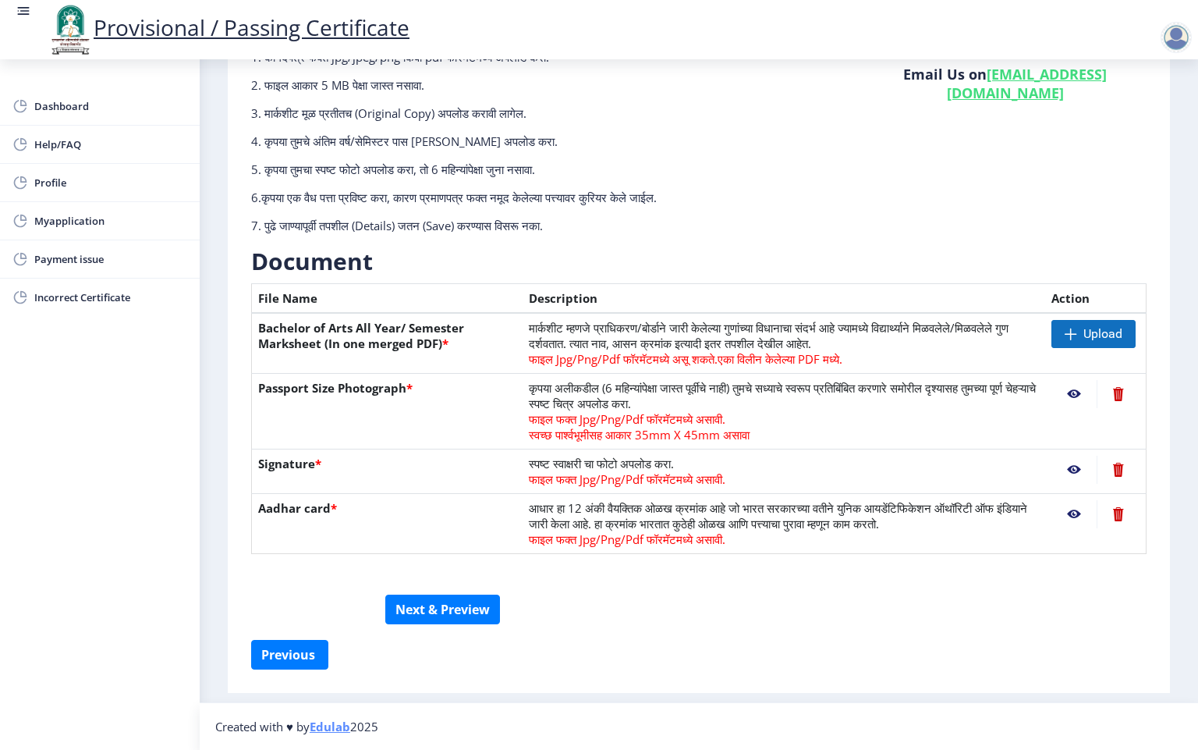 The height and width of the screenshot is (750, 1198). Describe the element at coordinates (784, 523) in the screenshot. I see `td: आधार हा 12 अंकी वैयक्तिक ओळख क्रमांक आहे जो भारत सरकारच्या वतीने युनिक आयडेंटिफिकेशन ऑथॉरिटी ऑफ इ...` at that location.